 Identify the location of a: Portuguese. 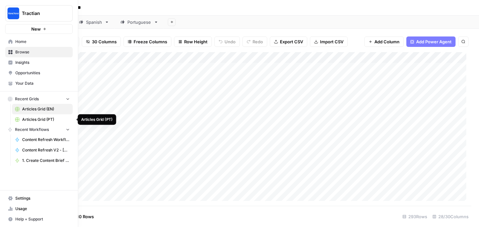
(139, 22).